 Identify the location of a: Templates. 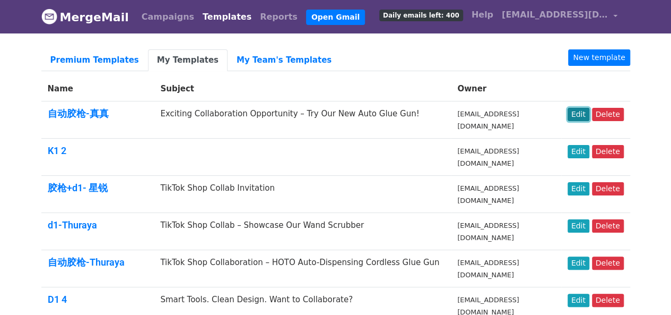
(227, 17).